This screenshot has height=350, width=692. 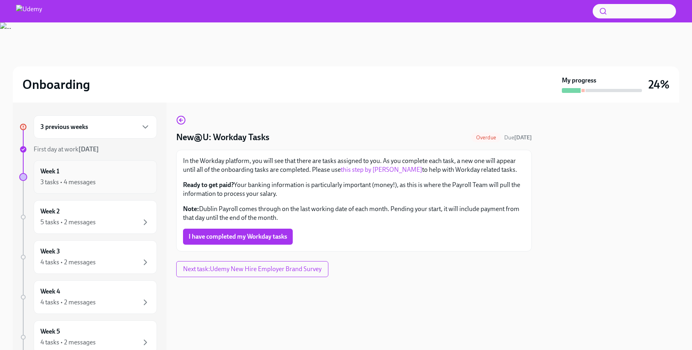 What do you see at coordinates (50, 332) in the screenshot?
I see `h6: Week 5` at bounding box center [50, 332].